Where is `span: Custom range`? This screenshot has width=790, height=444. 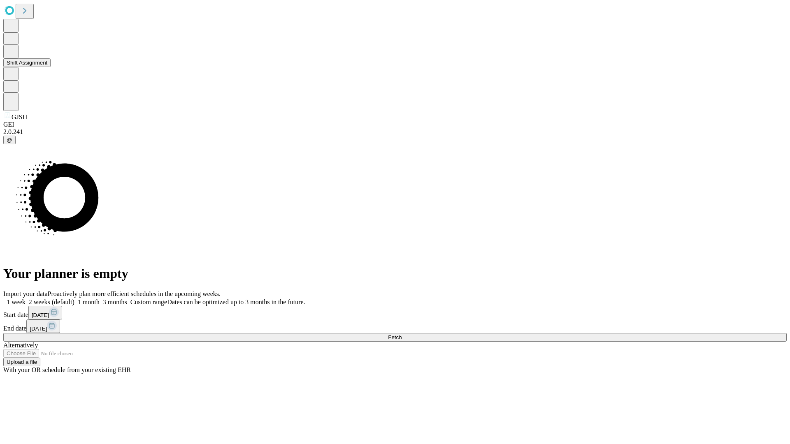 span: Custom range is located at coordinates (148, 302).